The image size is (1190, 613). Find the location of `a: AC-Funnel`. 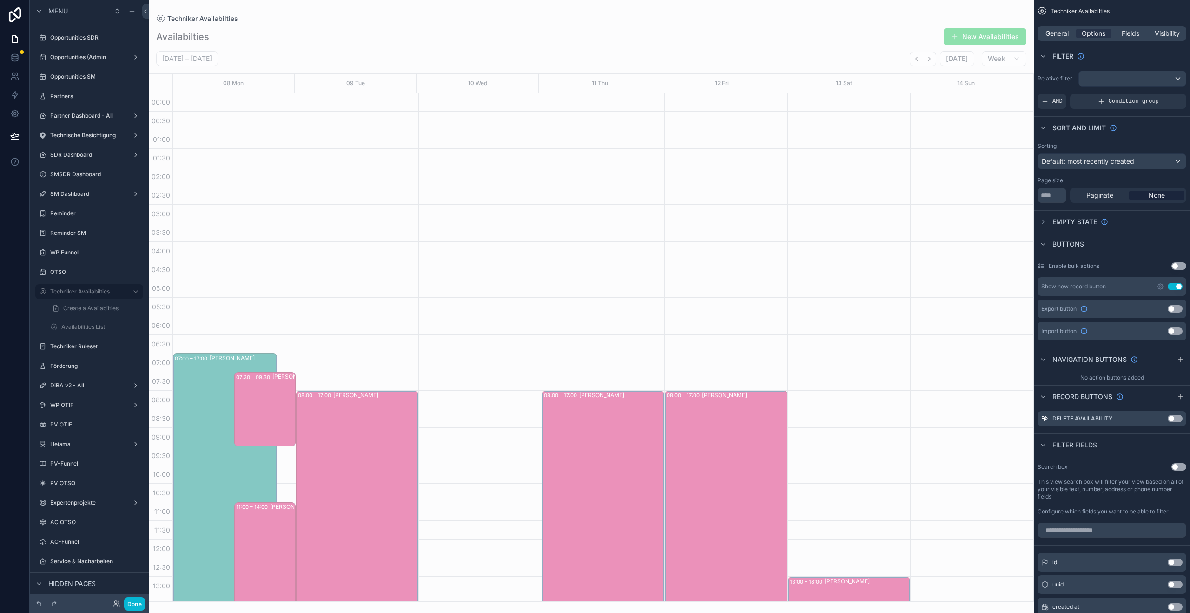

a: AC-Funnel is located at coordinates (89, 542).